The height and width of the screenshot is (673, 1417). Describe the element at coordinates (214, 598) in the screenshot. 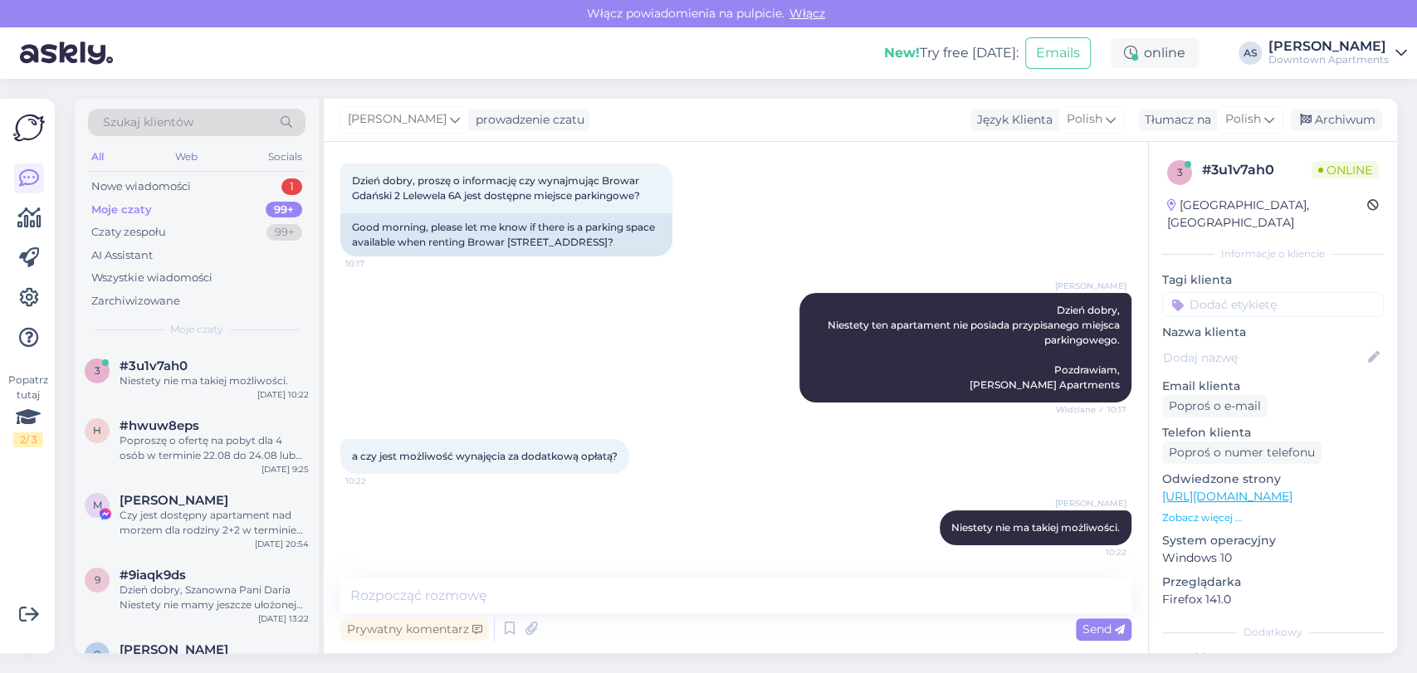

I see `div: Dzień dobry, Szanowna Pani Daria Niestety nie mamy jeszcze ułożonej oferty na 2026 rok więc popro...` at that location.